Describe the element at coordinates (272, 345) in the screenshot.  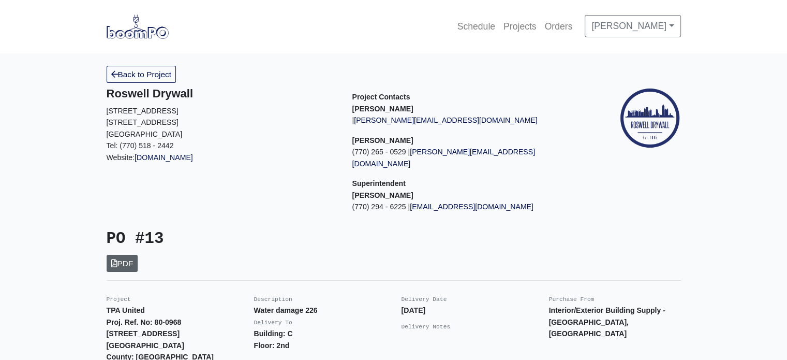
I see `strong: Floor: 2nd` at that location.